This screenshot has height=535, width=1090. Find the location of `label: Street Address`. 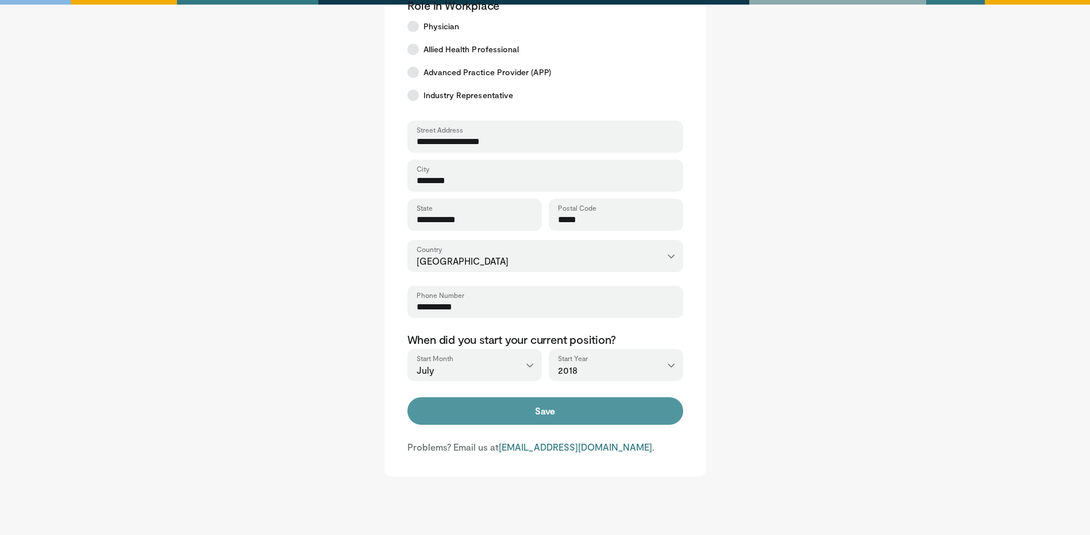

label: Street Address is located at coordinates (440, 130).